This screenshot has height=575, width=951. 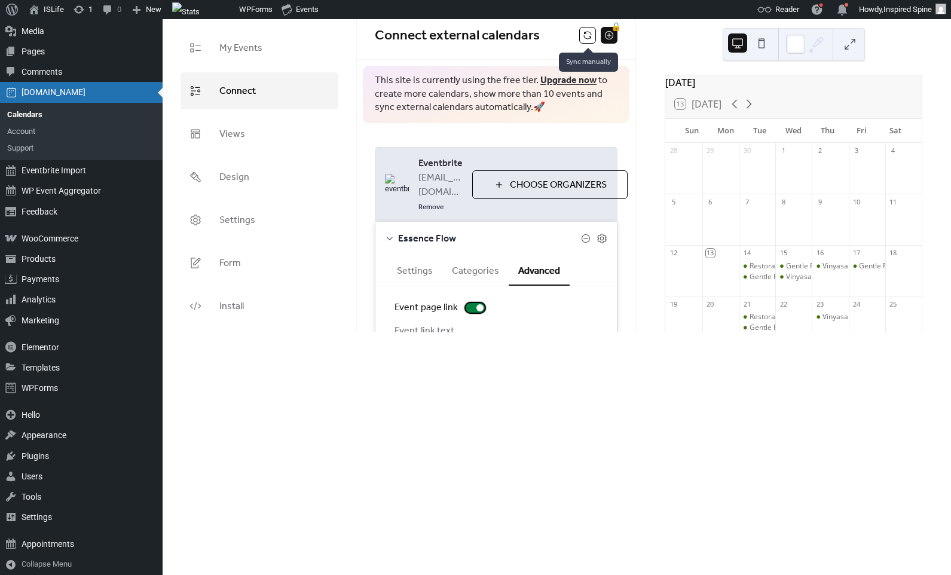 I want to click on div: 15, so click(x=783, y=253).